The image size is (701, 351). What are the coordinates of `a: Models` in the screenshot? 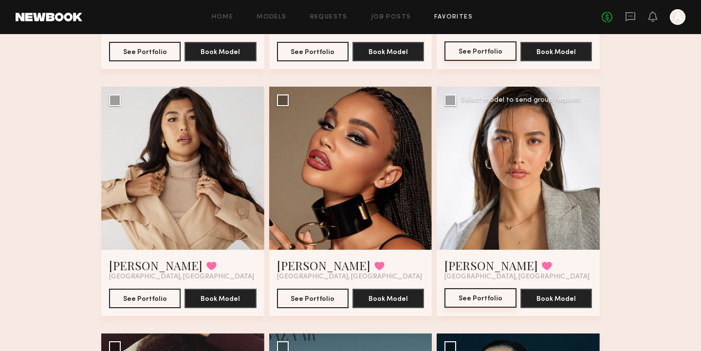 It's located at (271, 17).